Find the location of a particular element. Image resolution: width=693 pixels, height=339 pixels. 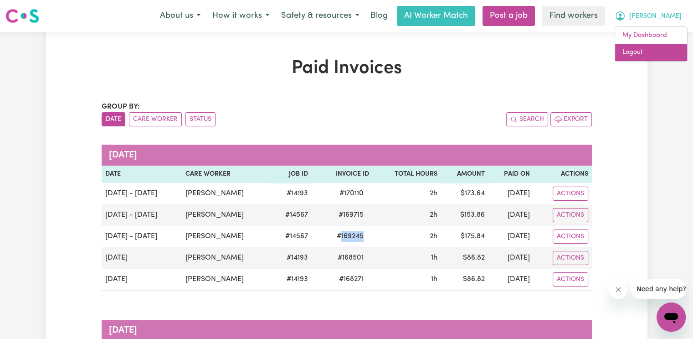

th: Date is located at coordinates (142, 174).